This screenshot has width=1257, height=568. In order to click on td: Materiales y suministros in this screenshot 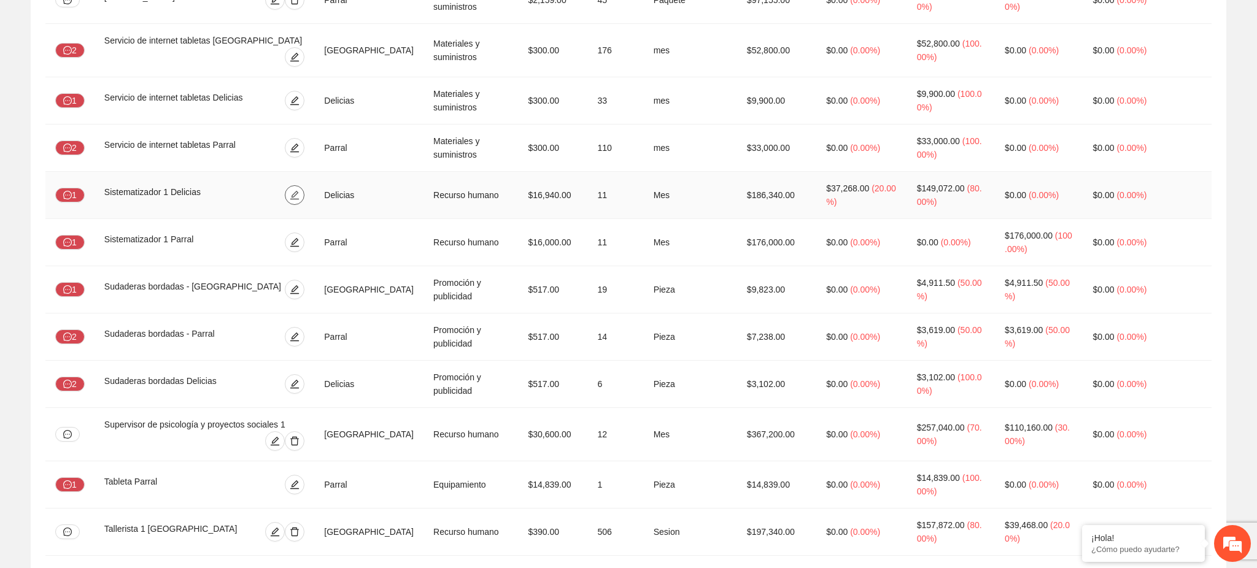, I will do `click(471, 101)`.